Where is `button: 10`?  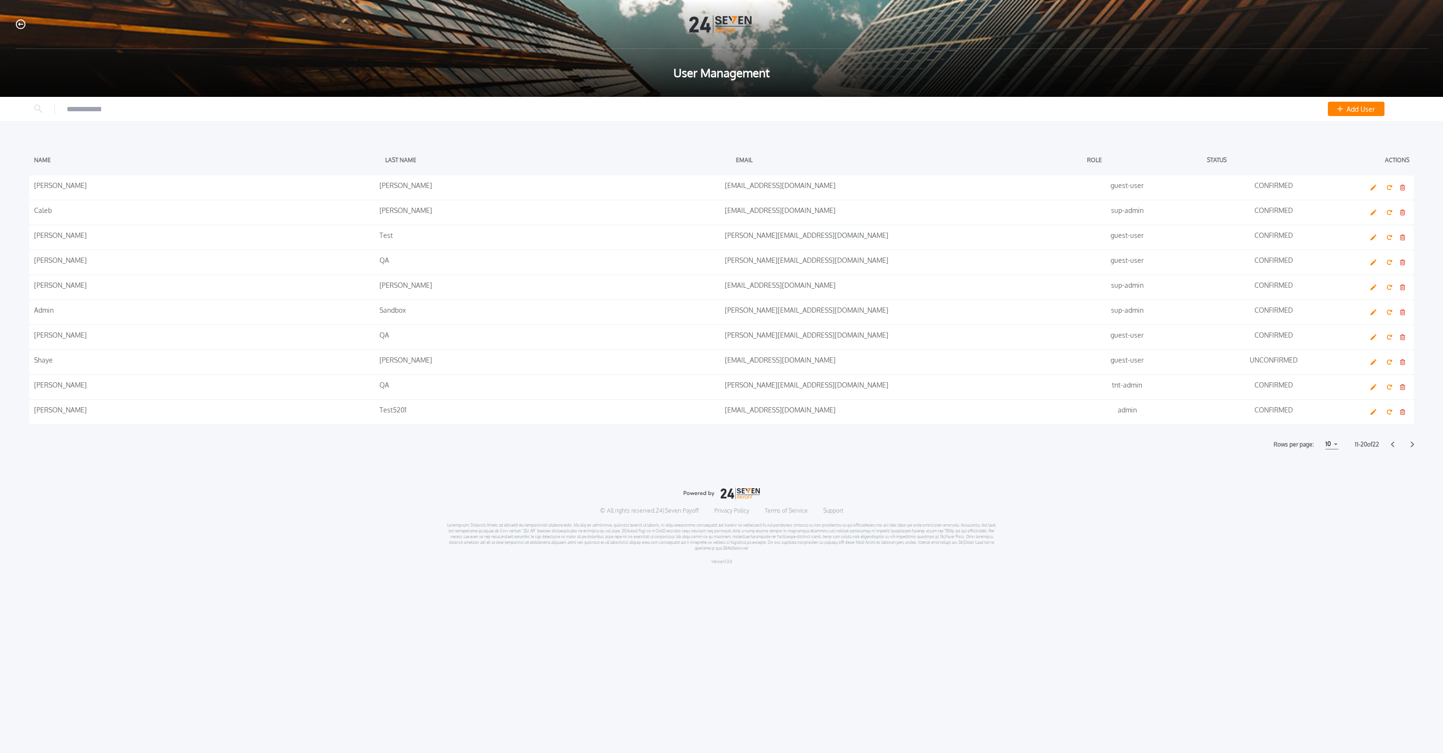 button: 10 is located at coordinates (1332, 444).